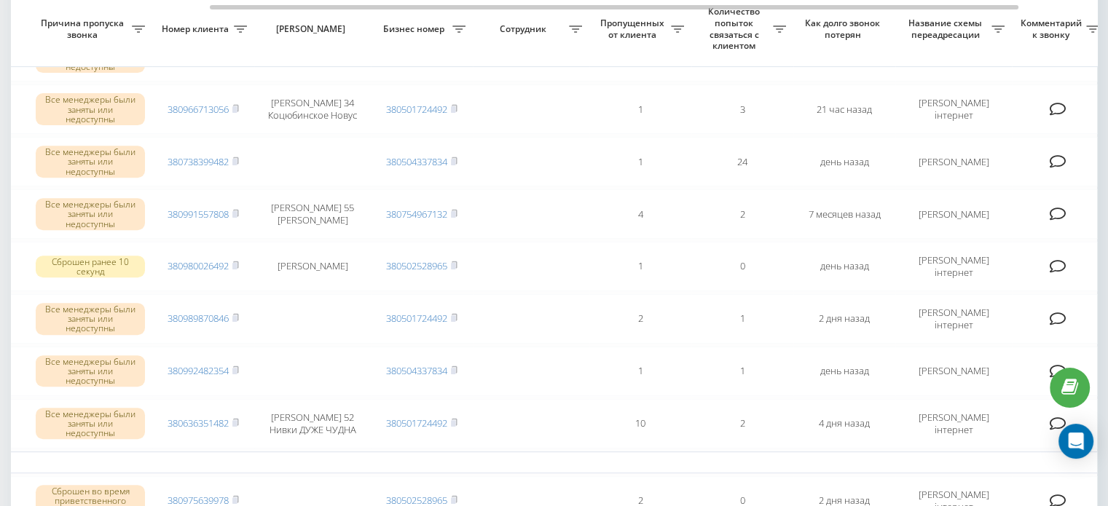 This screenshot has height=506, width=1108. I want to click on td: 24, so click(742, 162).